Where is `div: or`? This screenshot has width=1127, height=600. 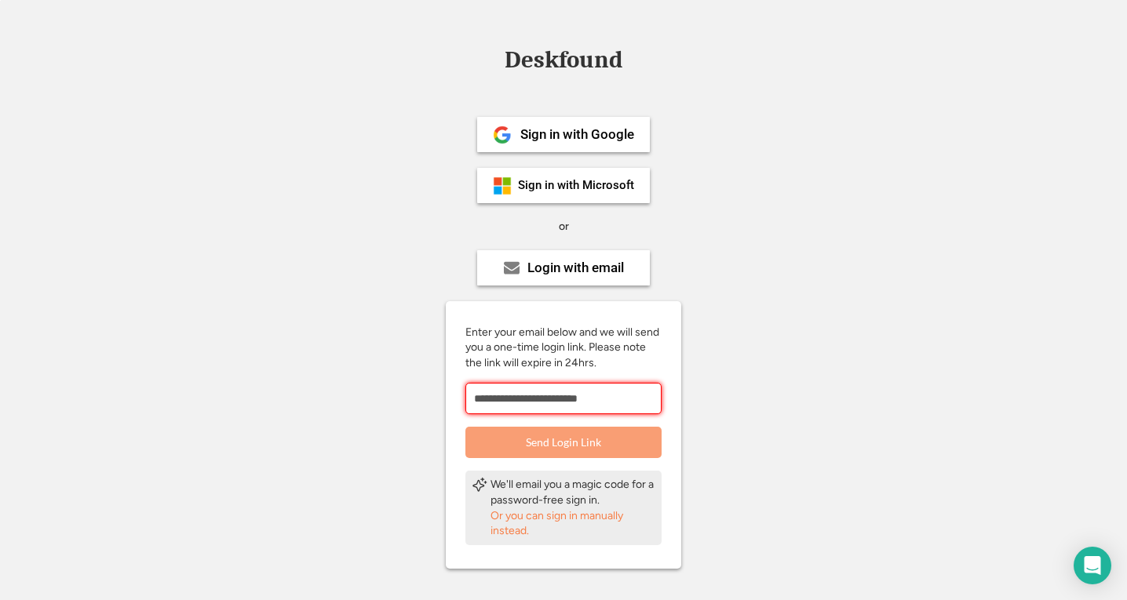
div: or is located at coordinates (563, 227).